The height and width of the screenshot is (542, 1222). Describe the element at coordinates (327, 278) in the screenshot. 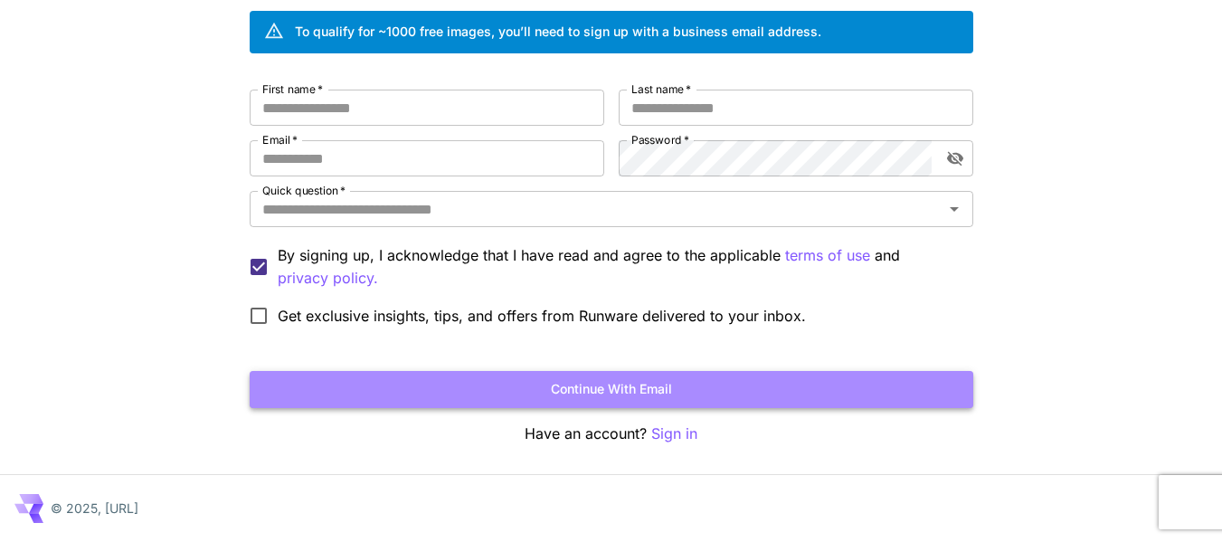

I see `p: privacy policy.` at that location.